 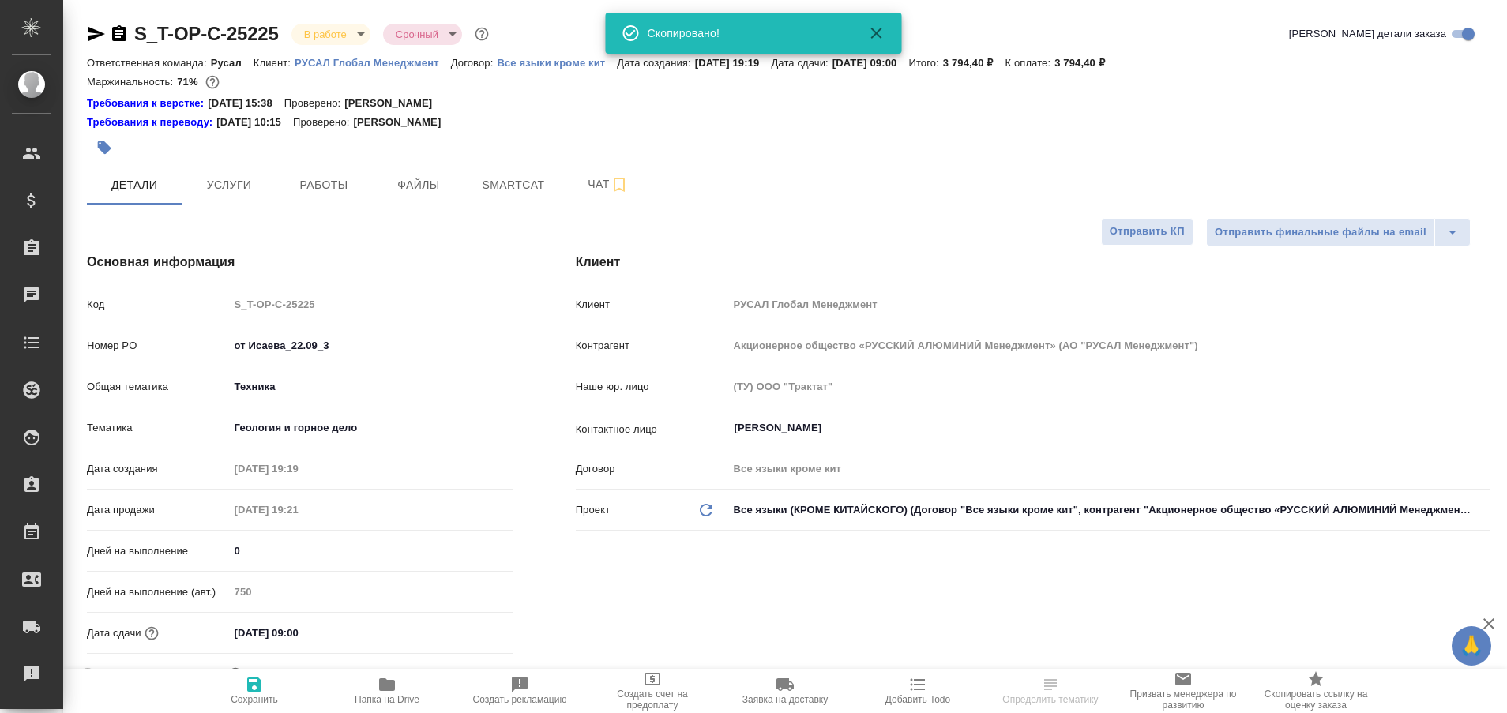 What do you see at coordinates (656, 62) in the screenshot?
I see `p: Дата создания:` at bounding box center [656, 62].